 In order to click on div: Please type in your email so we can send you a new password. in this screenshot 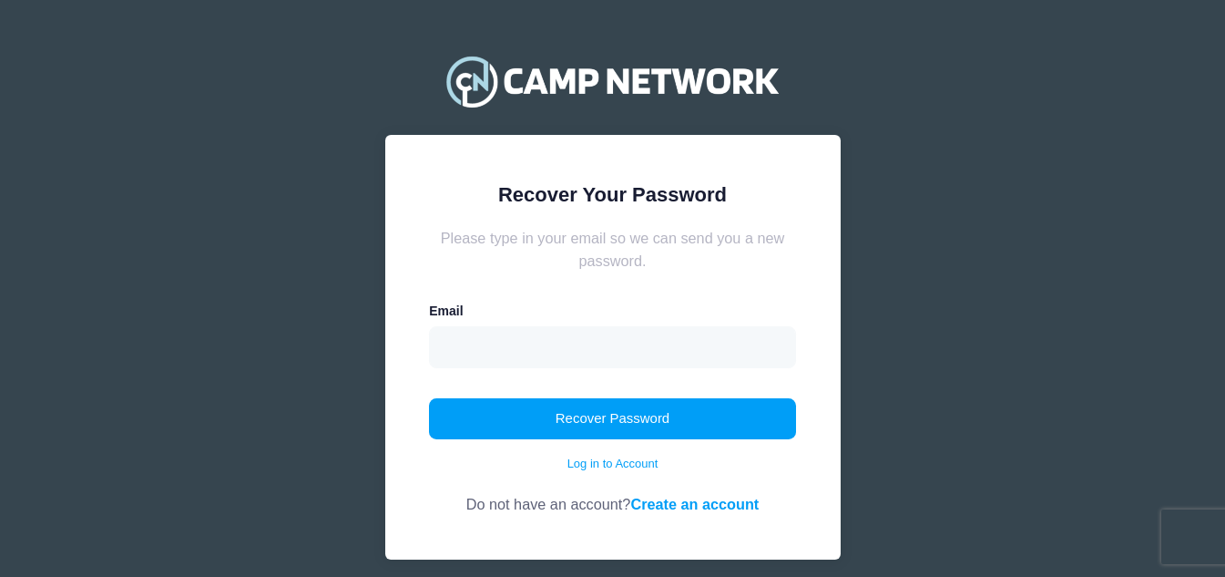, I will do `click(612, 249)`.